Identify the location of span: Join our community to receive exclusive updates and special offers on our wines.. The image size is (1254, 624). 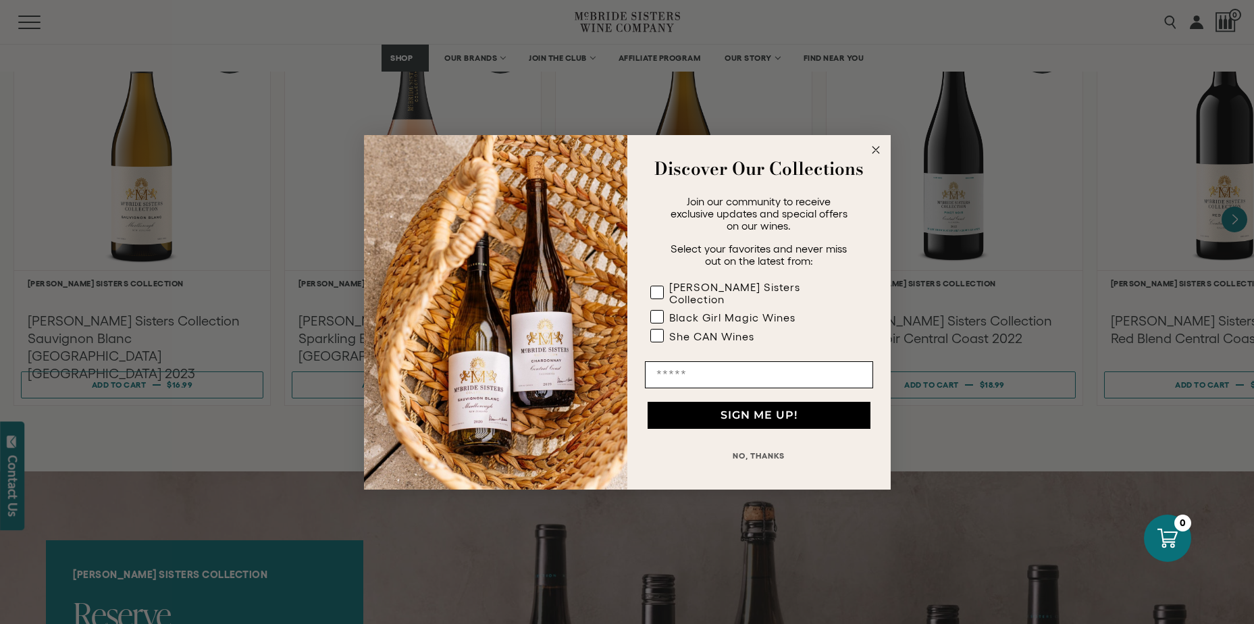
(759, 213).